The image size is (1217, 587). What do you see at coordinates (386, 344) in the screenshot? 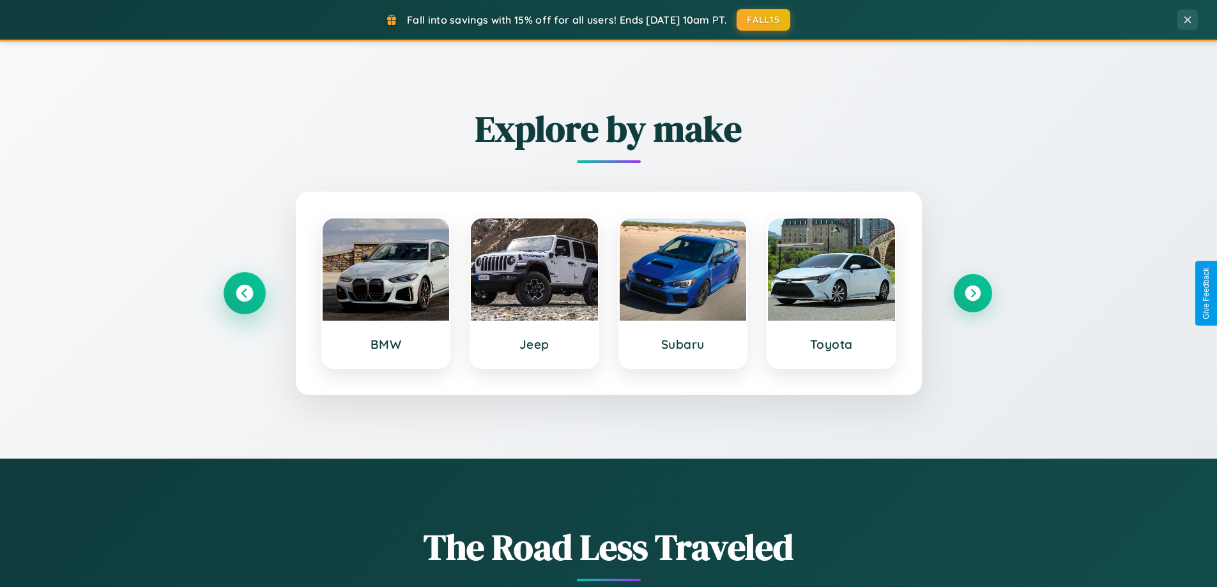
I see `h3: BMW` at bounding box center [386, 344].